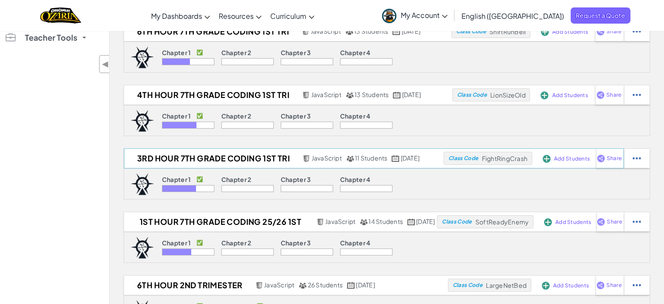  What do you see at coordinates (508, 95) in the screenshot?
I see `span: LionSizeOld` at bounding box center [508, 95].